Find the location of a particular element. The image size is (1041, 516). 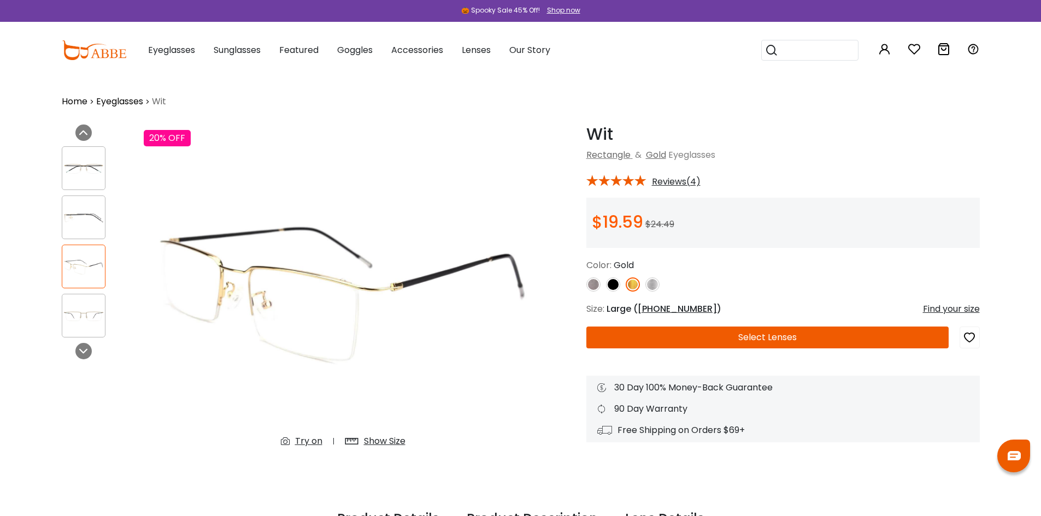

span: Goggles is located at coordinates (355, 50).